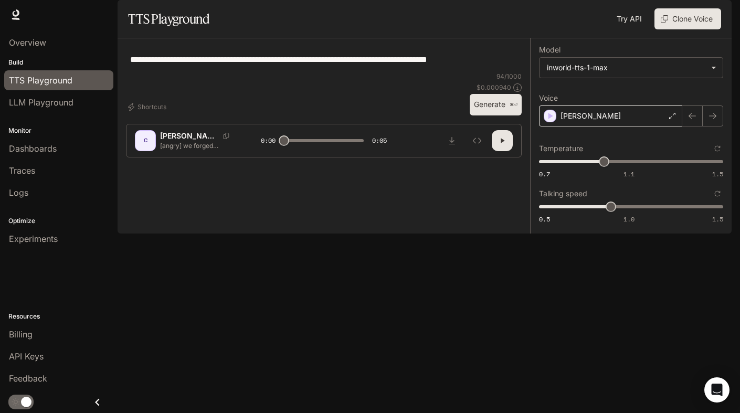  I want to click on a: Try API, so click(630, 19).